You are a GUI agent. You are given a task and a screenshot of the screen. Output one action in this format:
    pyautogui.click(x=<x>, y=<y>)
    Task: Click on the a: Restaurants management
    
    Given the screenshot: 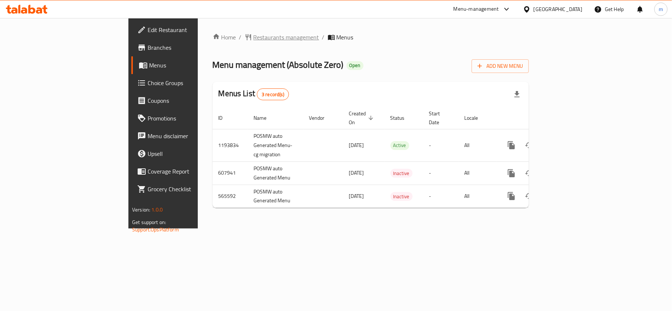 What is the action you would take?
    pyautogui.click(x=282, y=37)
    